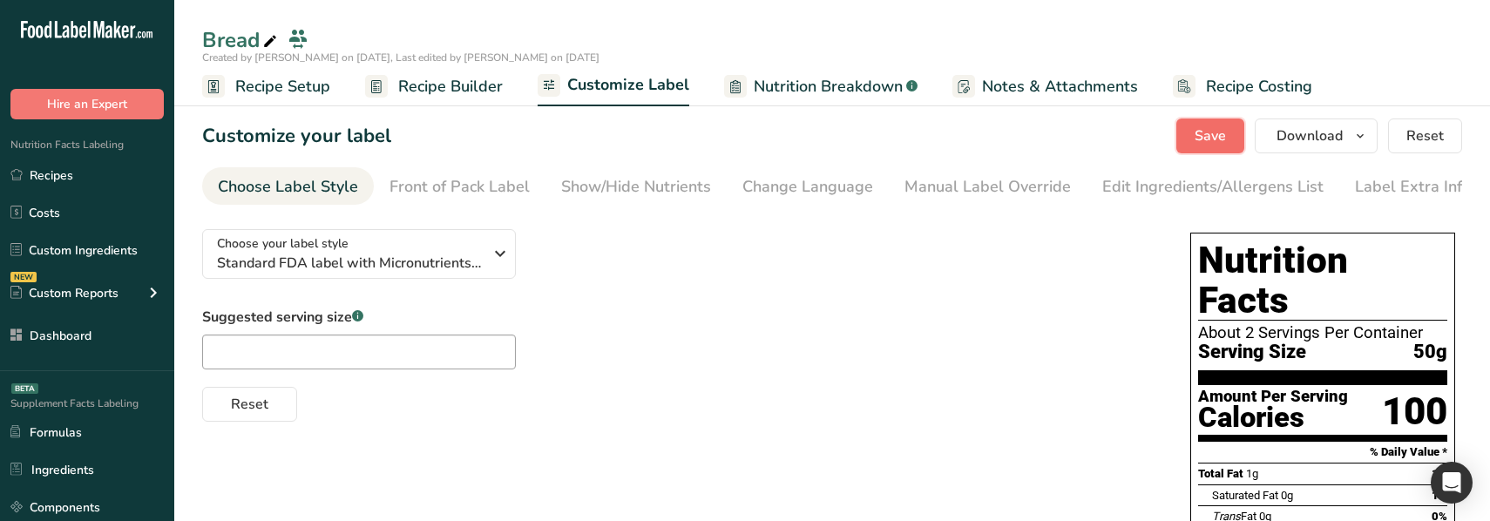 The height and width of the screenshot is (521, 1490). I want to click on h1: Customize your label, so click(296, 136).